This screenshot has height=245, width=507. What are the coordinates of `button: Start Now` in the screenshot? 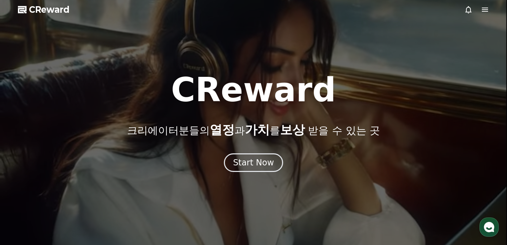 It's located at (253, 162).